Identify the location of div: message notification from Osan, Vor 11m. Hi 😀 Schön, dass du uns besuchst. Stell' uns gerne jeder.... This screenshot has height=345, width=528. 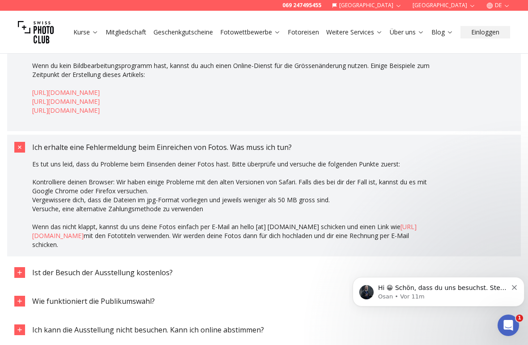
(89, 34).